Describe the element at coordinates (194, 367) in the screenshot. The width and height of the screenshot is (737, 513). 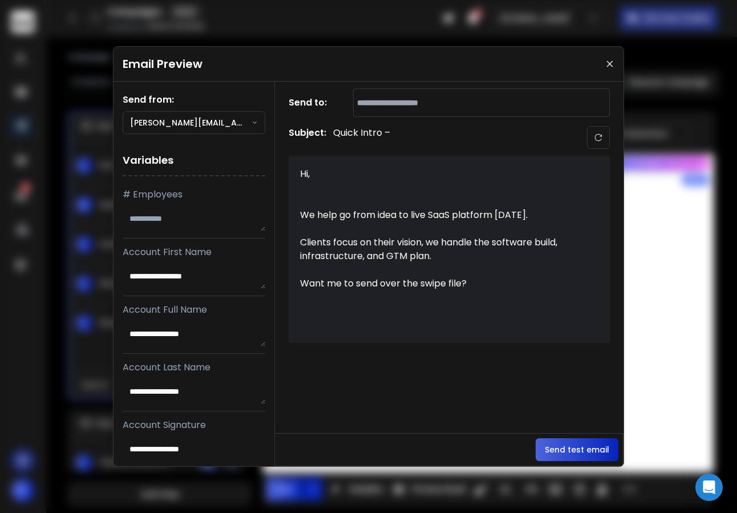
I see `p: Account Last Name` at that location.